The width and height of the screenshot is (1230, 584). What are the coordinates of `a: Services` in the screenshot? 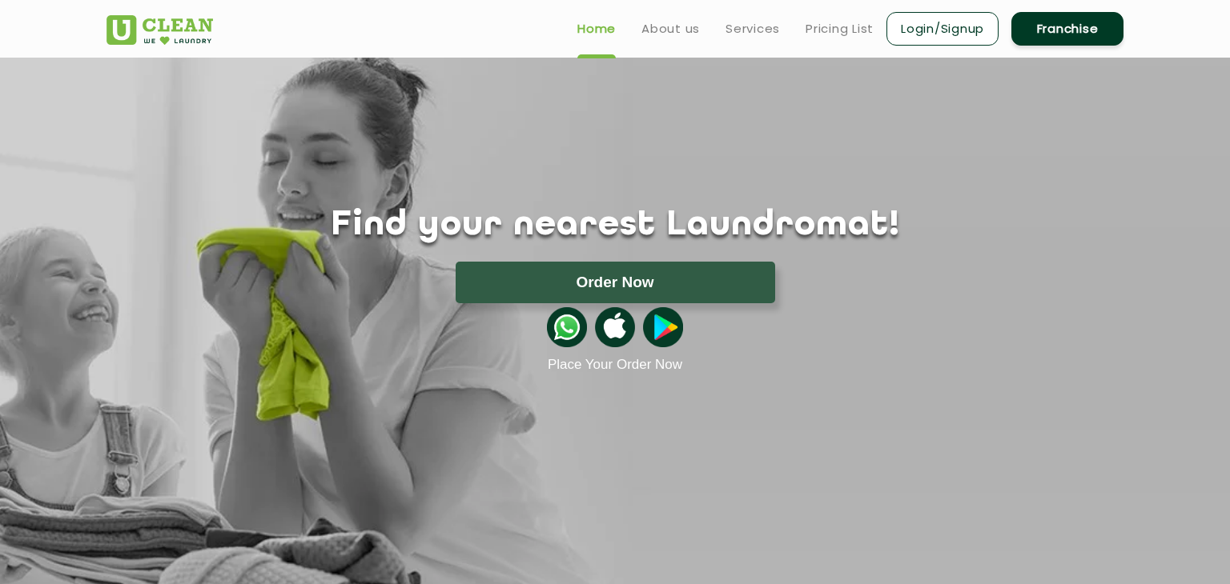 It's located at (753, 29).